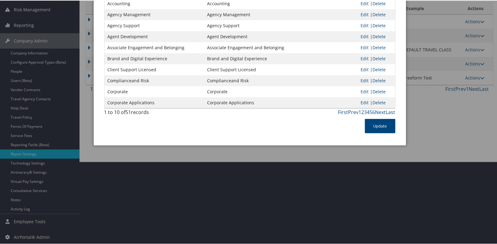  Describe the element at coordinates (390, 112) in the screenshot. I see `a: Last` at that location.